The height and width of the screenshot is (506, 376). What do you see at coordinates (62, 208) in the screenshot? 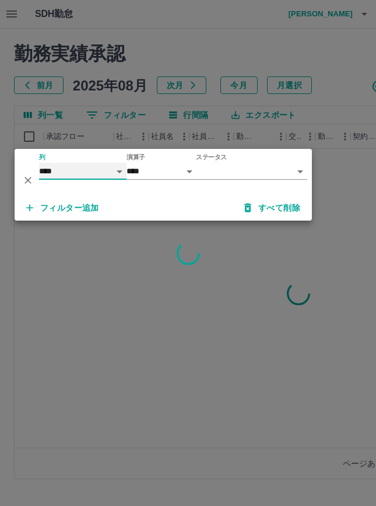
I see `button: フィルター追加` at bounding box center [62, 208].